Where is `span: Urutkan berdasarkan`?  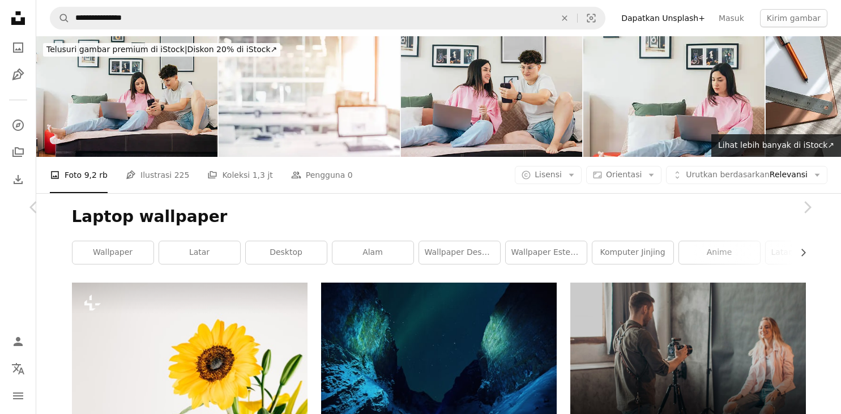
span: Urutkan berdasarkan is located at coordinates (728, 175).